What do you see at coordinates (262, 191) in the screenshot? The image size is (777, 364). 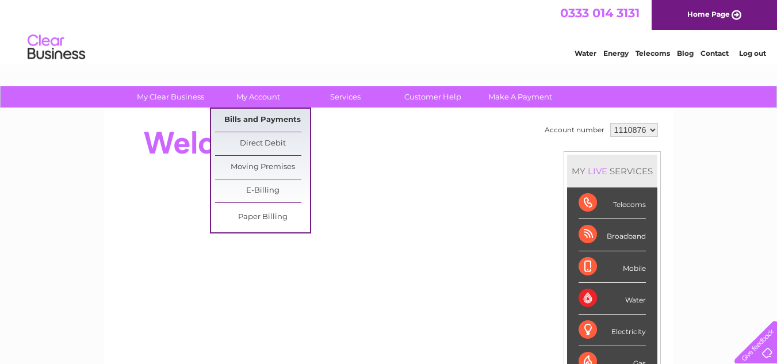 I see `a: E-Billing` at bounding box center [262, 191].